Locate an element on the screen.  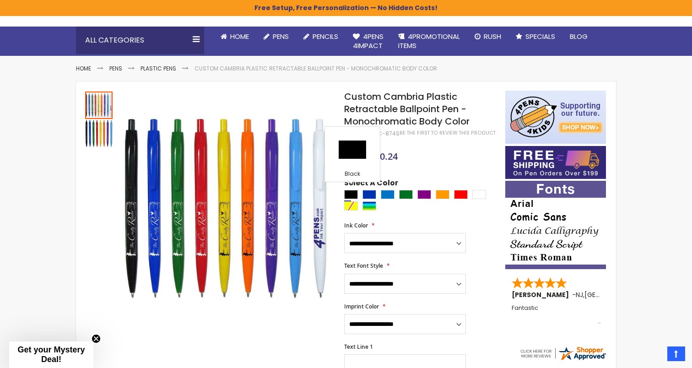
div: White is located at coordinates (479, 195).